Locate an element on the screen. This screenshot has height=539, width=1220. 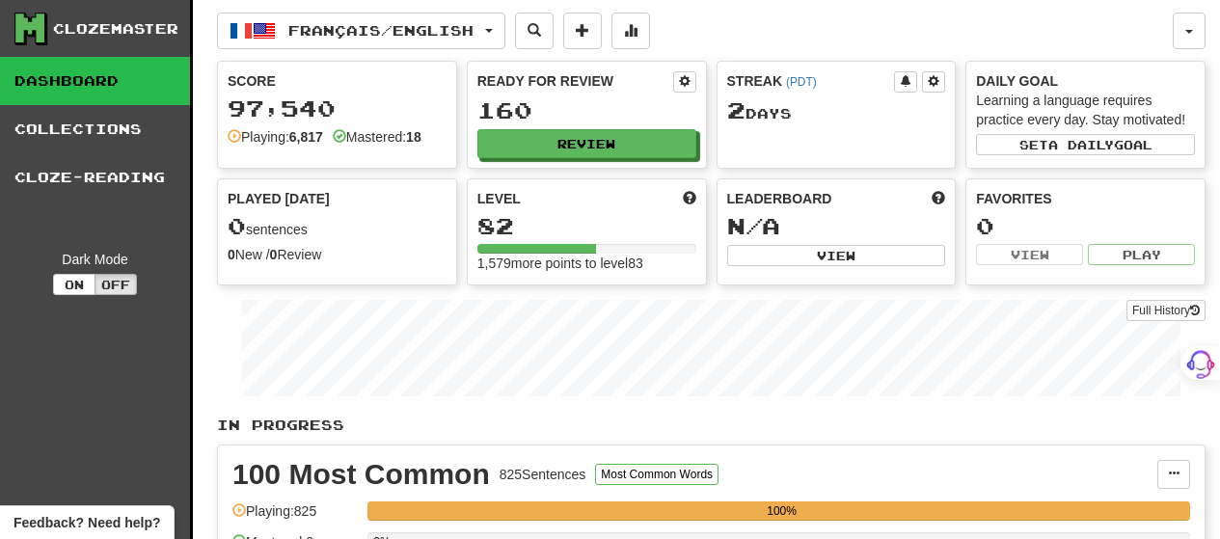
div: Playing: 825 is located at coordinates (295, 517).